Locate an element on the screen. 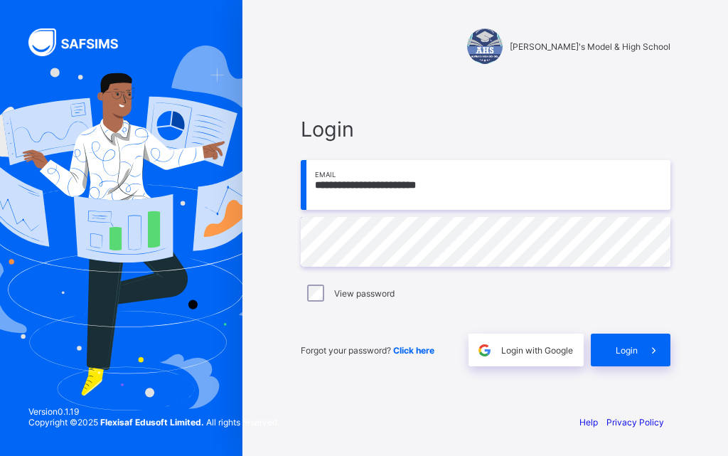 The width and height of the screenshot is (728, 456). span: Forgot your password? is located at coordinates (368, 350).